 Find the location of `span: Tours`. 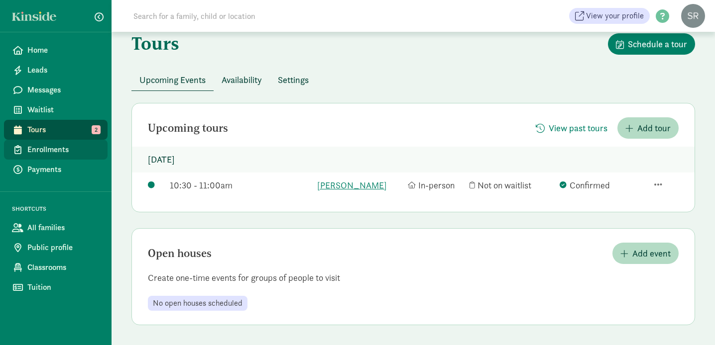

span: Tours is located at coordinates (63, 130).